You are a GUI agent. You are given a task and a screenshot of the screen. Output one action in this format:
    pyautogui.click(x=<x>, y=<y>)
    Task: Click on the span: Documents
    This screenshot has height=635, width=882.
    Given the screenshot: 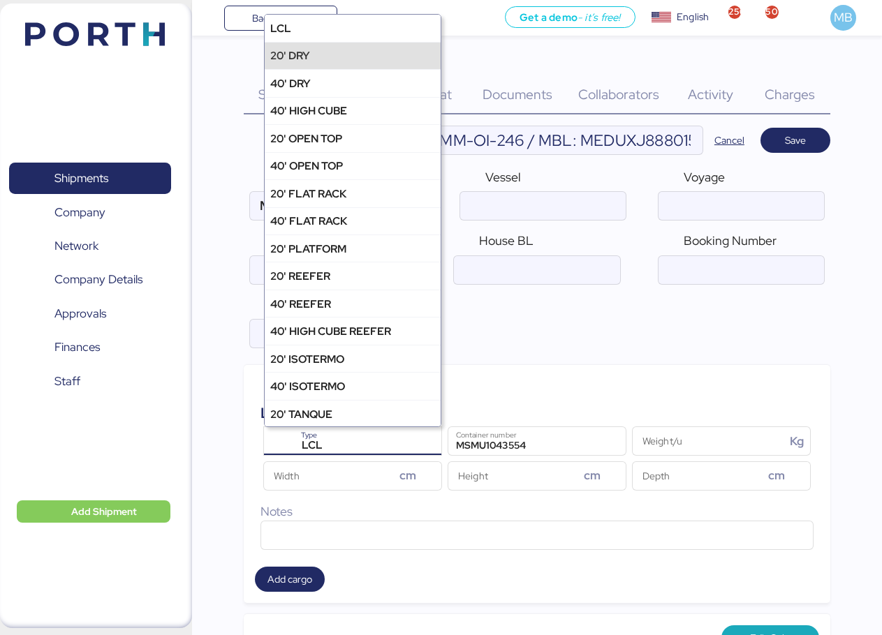 What is the action you would take?
    pyautogui.click(x=517, y=94)
    